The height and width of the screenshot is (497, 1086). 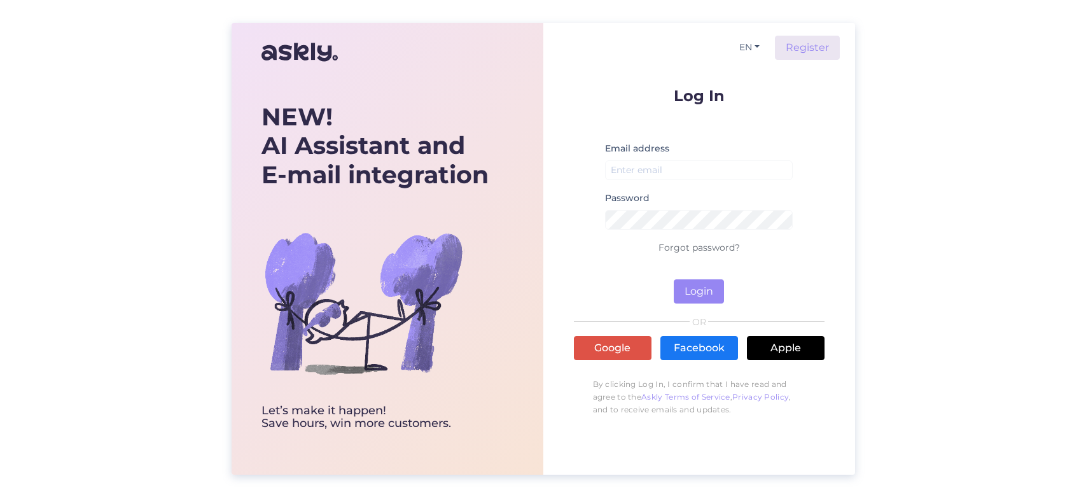 What do you see at coordinates (749, 47) in the screenshot?
I see `button: EN` at bounding box center [749, 47].